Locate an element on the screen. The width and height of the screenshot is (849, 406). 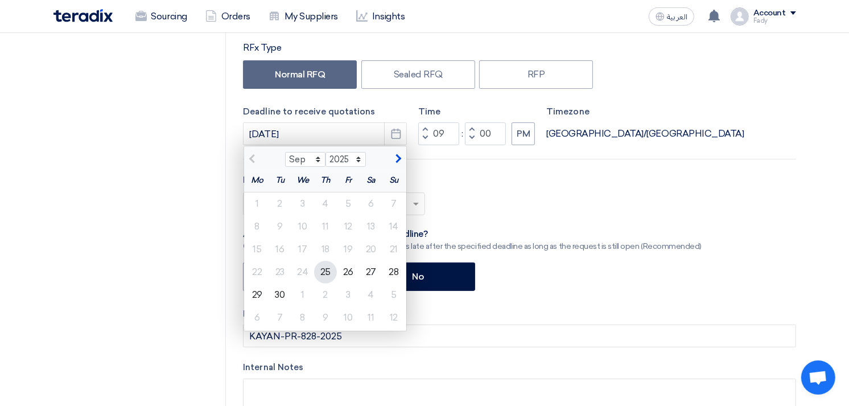
input: Hours is located at coordinates (439, 134).